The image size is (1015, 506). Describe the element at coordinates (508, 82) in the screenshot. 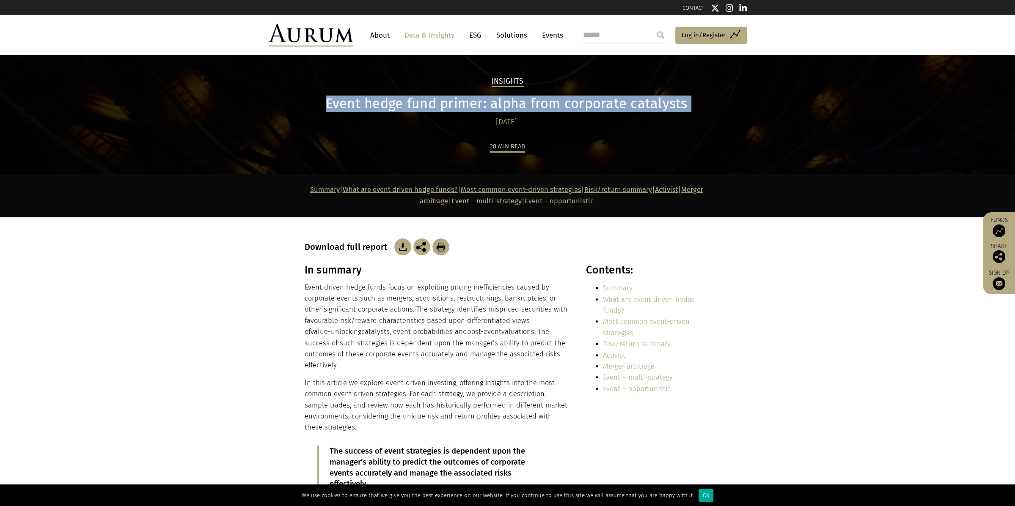

I see `h2: Insights` at that location.